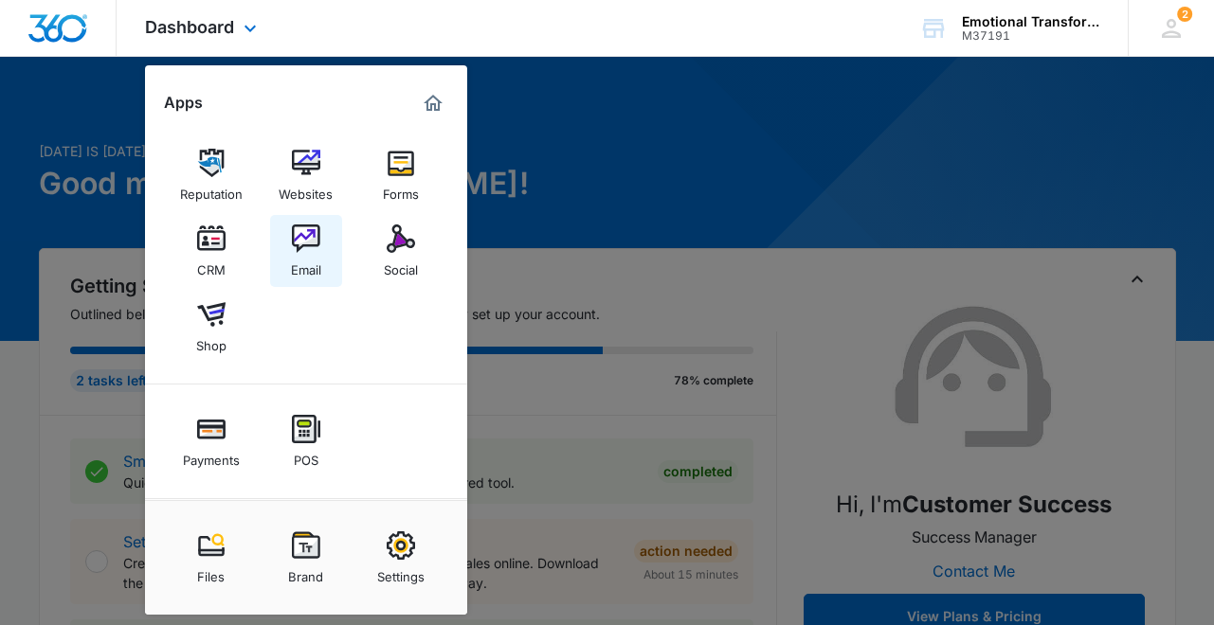 Image resolution: width=1214 pixels, height=625 pixels. I want to click on a: Shop, so click(211, 327).